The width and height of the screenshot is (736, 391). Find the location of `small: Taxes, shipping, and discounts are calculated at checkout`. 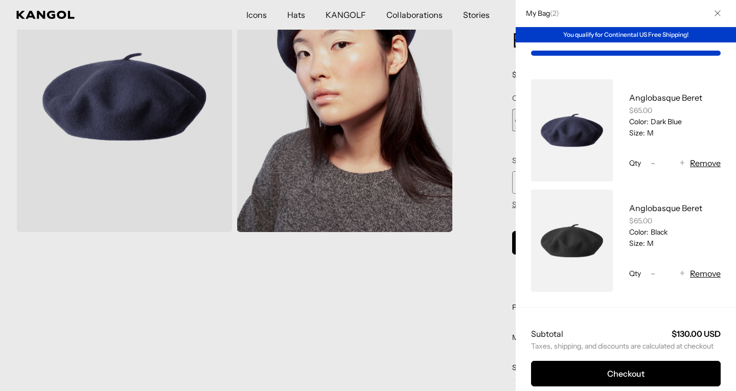

small: Taxes, shipping, and discounts are calculated at checkout is located at coordinates (626, 346).